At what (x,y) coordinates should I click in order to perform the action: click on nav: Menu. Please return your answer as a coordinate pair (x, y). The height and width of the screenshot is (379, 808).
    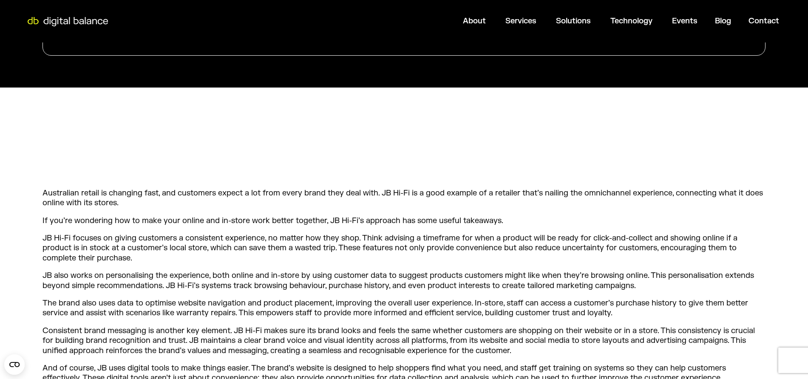
    Looking at the image, I should click on (451, 21).